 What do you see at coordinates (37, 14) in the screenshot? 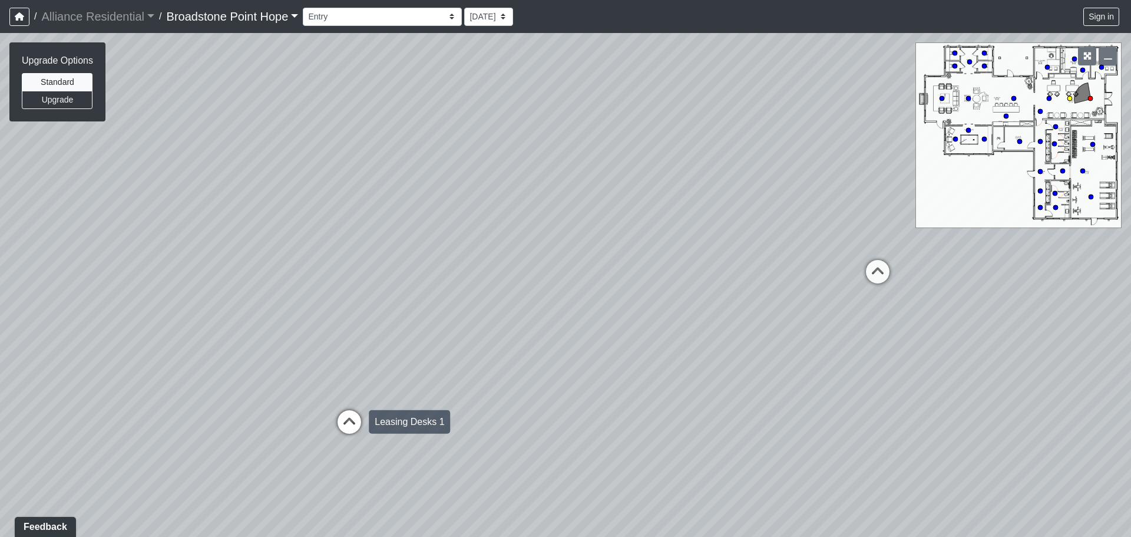
I see `button: Feedback` at bounding box center [37, 14].